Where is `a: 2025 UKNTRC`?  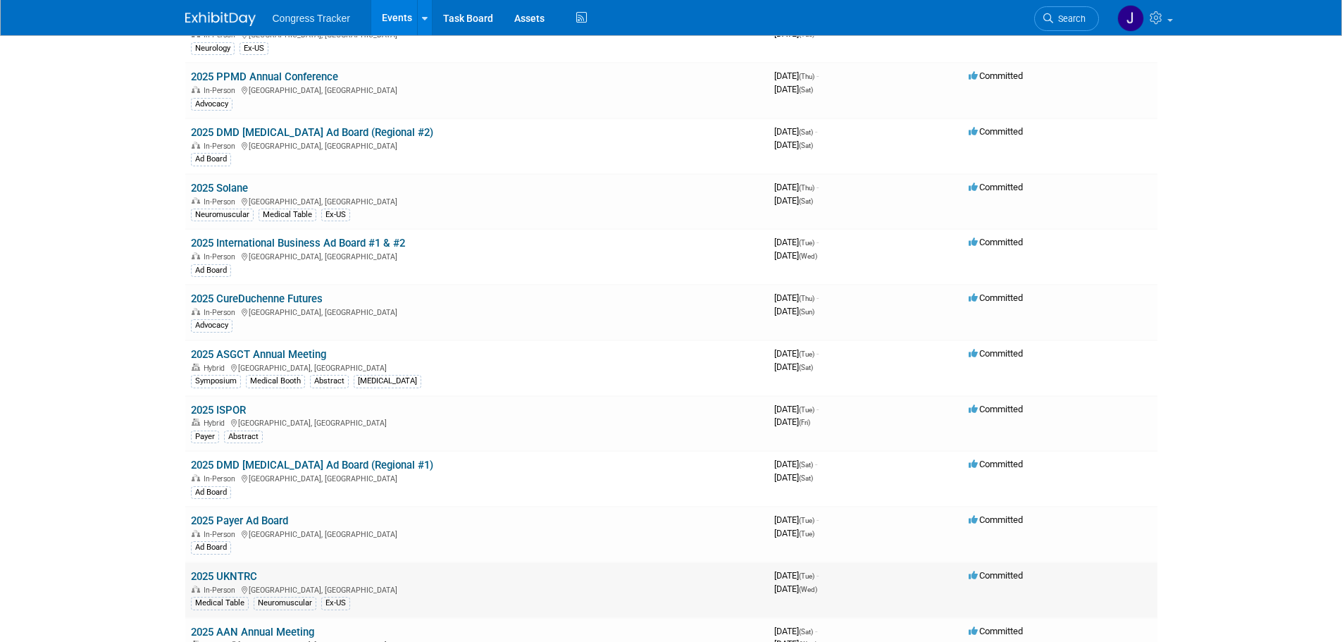
a: 2025 UKNTRC is located at coordinates (224, 576).